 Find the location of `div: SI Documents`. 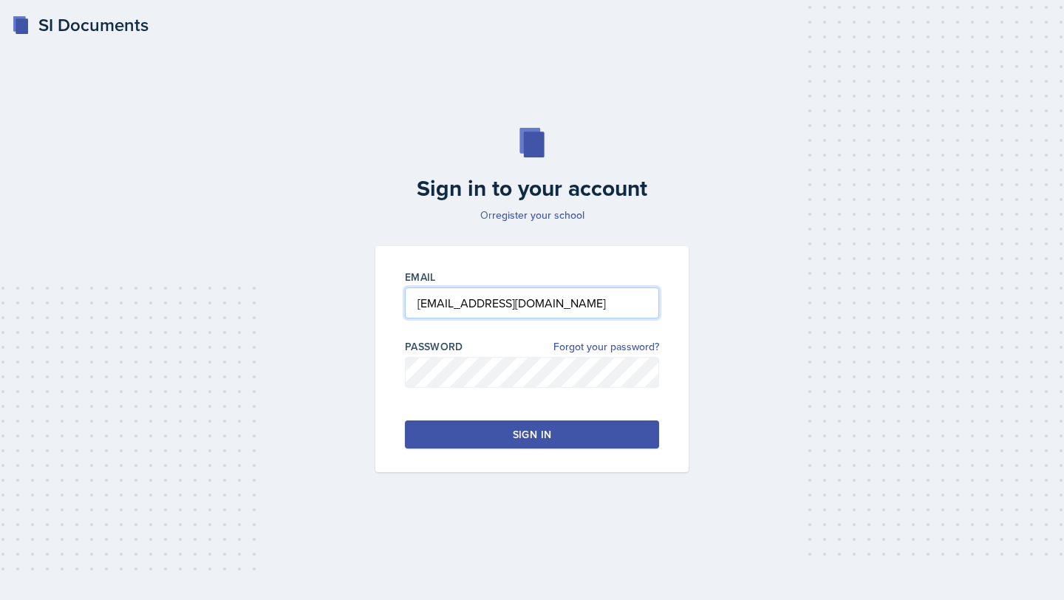

div: SI Documents is located at coordinates (80, 25).